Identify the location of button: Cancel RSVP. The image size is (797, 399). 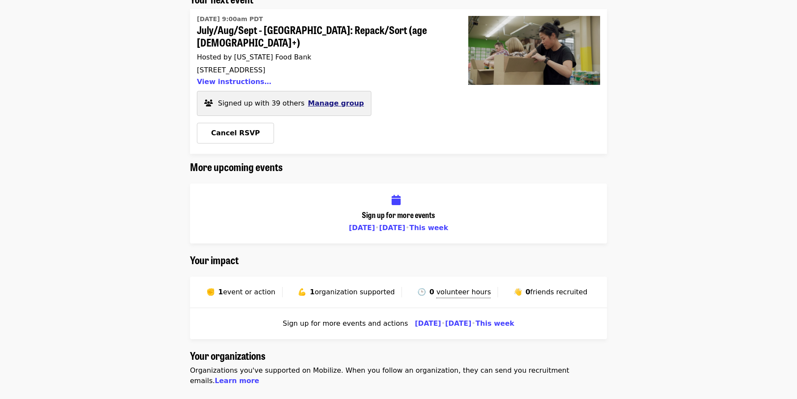
(235, 133).